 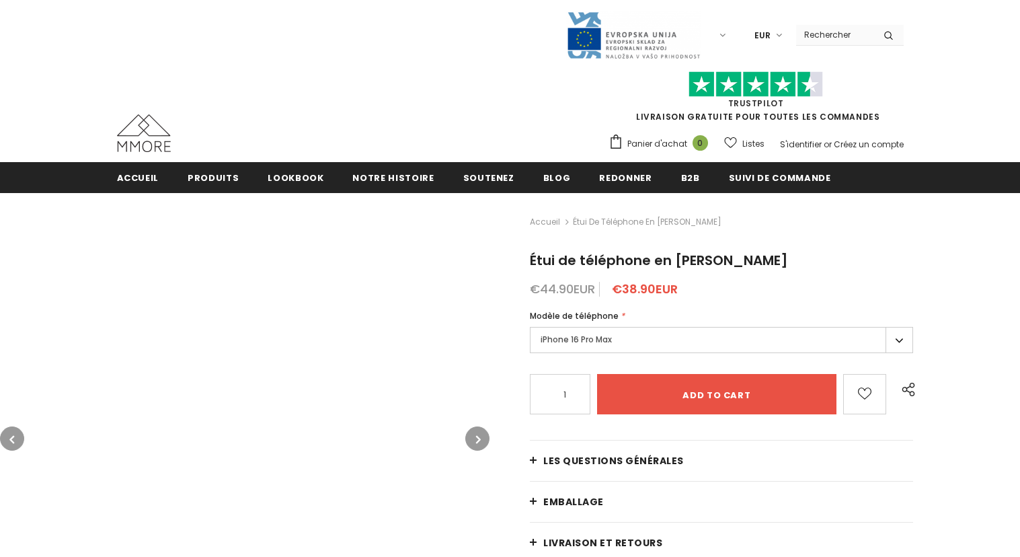 I want to click on span: €38.90EUR, so click(x=645, y=288).